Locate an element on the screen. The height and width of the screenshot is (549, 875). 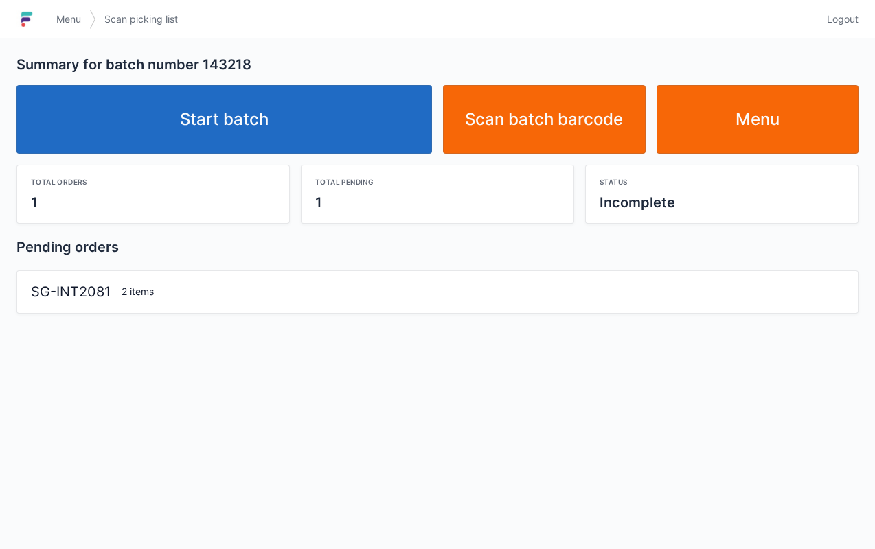
img: svg> is located at coordinates (93, 19).